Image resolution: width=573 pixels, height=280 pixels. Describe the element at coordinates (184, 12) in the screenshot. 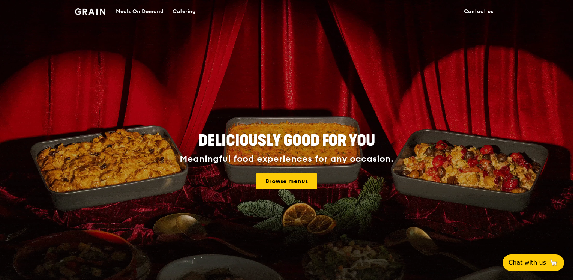

I see `a: Catering` at that location.